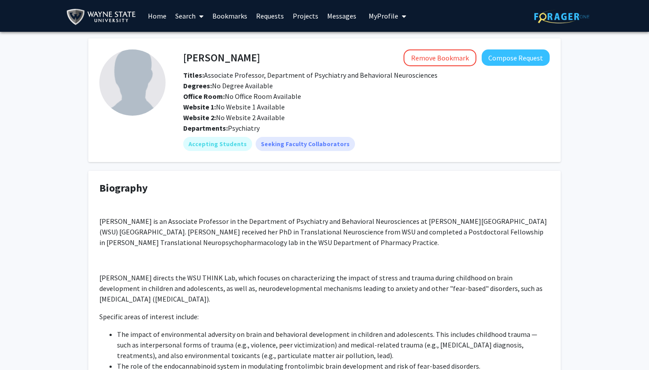  I want to click on img: Wayne State University Logo, so click(103, 17).